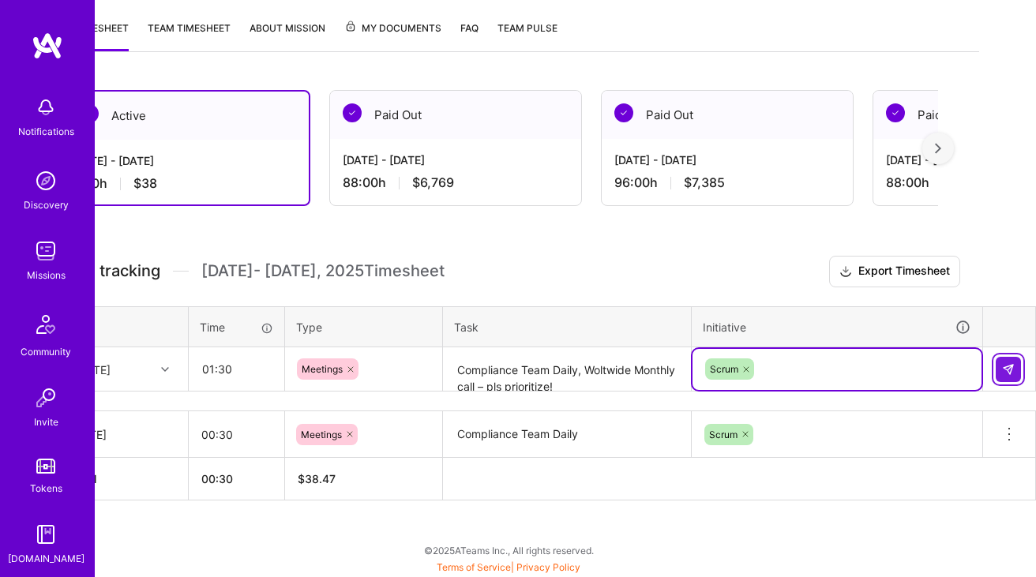  Describe the element at coordinates (46, 398) in the screenshot. I see `img: Invite` at that location.